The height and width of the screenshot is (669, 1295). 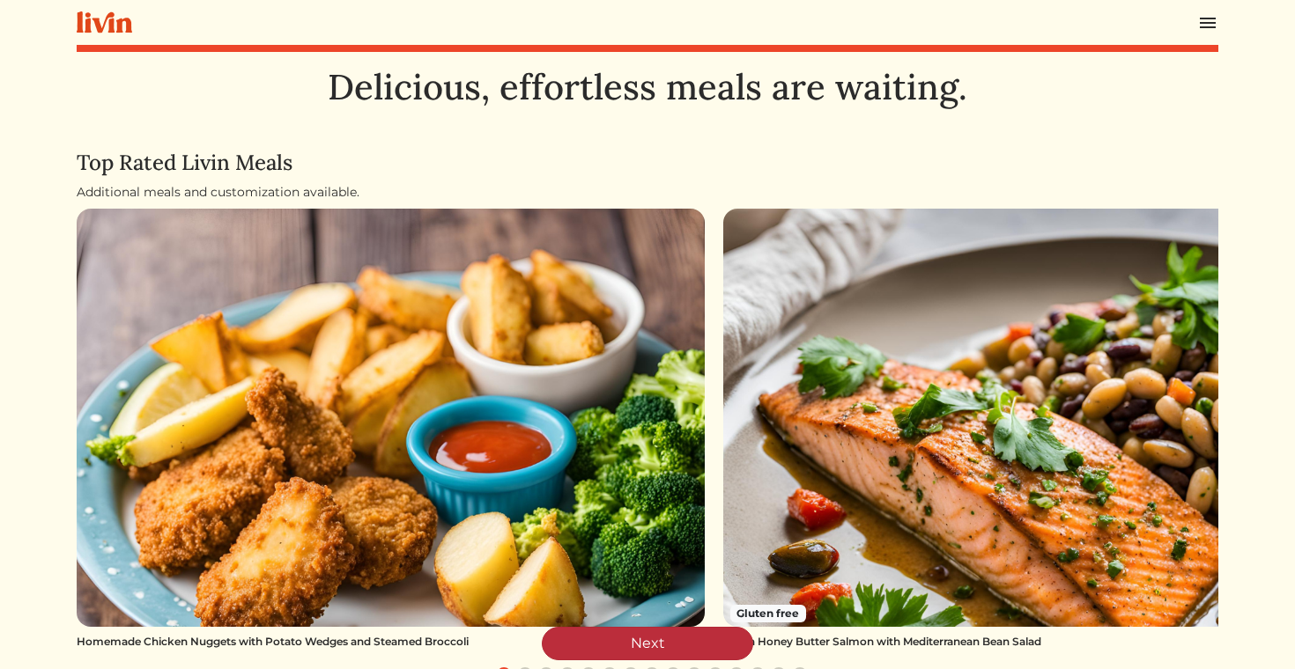 What do you see at coordinates (390, 417) in the screenshot?
I see `img: Homemade Chicken Nuggets with Potato Wedges and Steamed Broccoli` at bounding box center [390, 417].